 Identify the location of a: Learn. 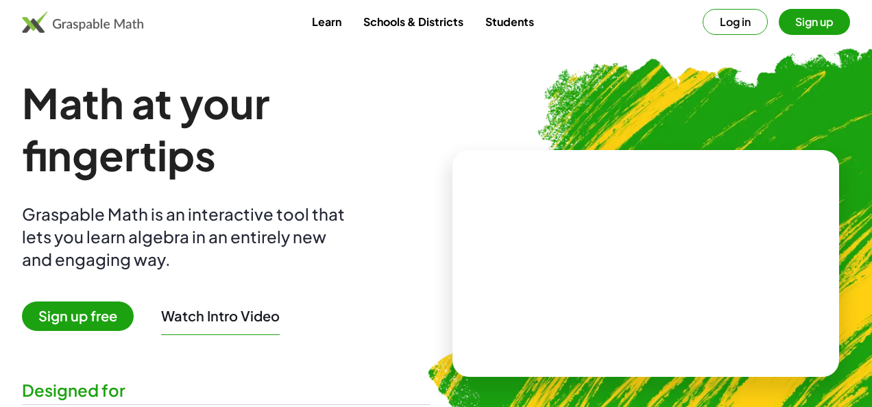
(326, 21).